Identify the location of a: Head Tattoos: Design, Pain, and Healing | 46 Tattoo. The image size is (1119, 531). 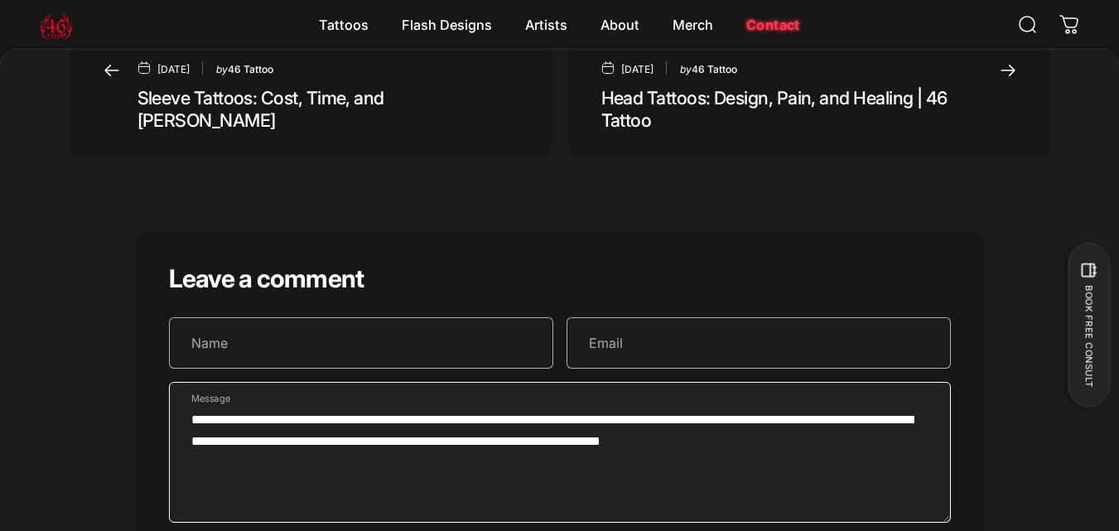
(774, 108).